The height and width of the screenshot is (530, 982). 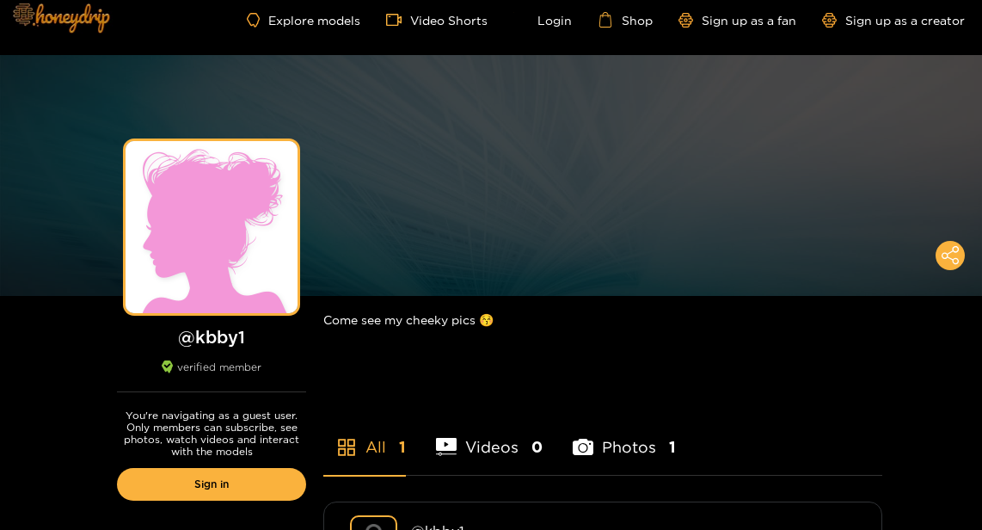 What do you see at coordinates (437, 20) in the screenshot?
I see `a: Video Shorts` at bounding box center [437, 20].